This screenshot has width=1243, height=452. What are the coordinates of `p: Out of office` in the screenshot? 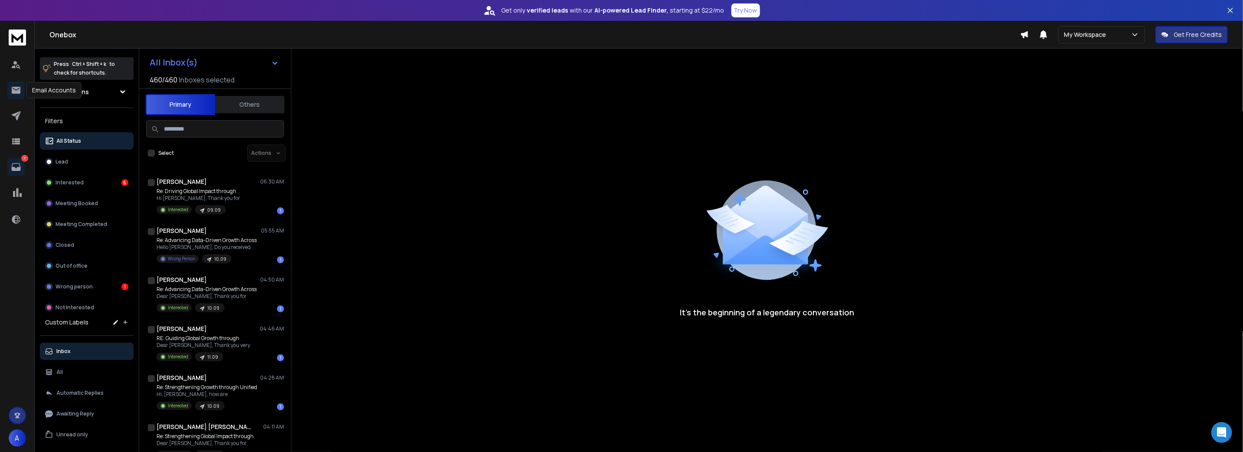 It's located at (72, 266).